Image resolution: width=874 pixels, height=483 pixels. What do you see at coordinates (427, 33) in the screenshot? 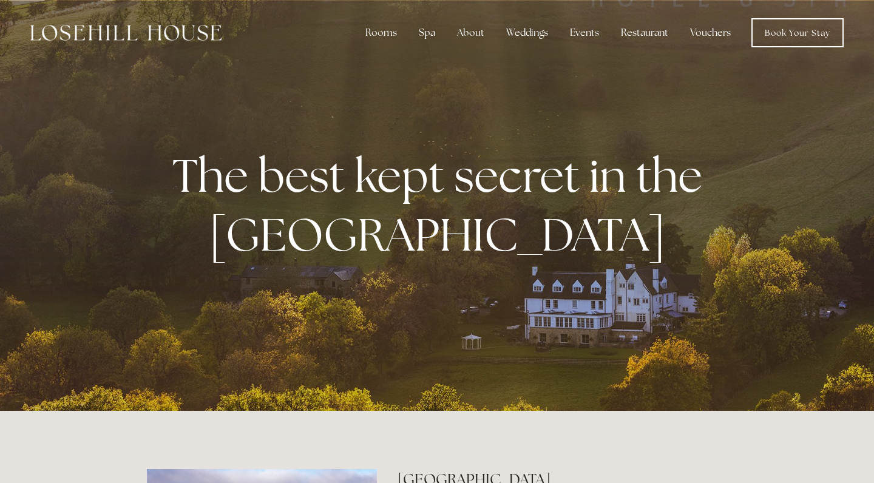
I see `div: Spa` at bounding box center [427, 33].